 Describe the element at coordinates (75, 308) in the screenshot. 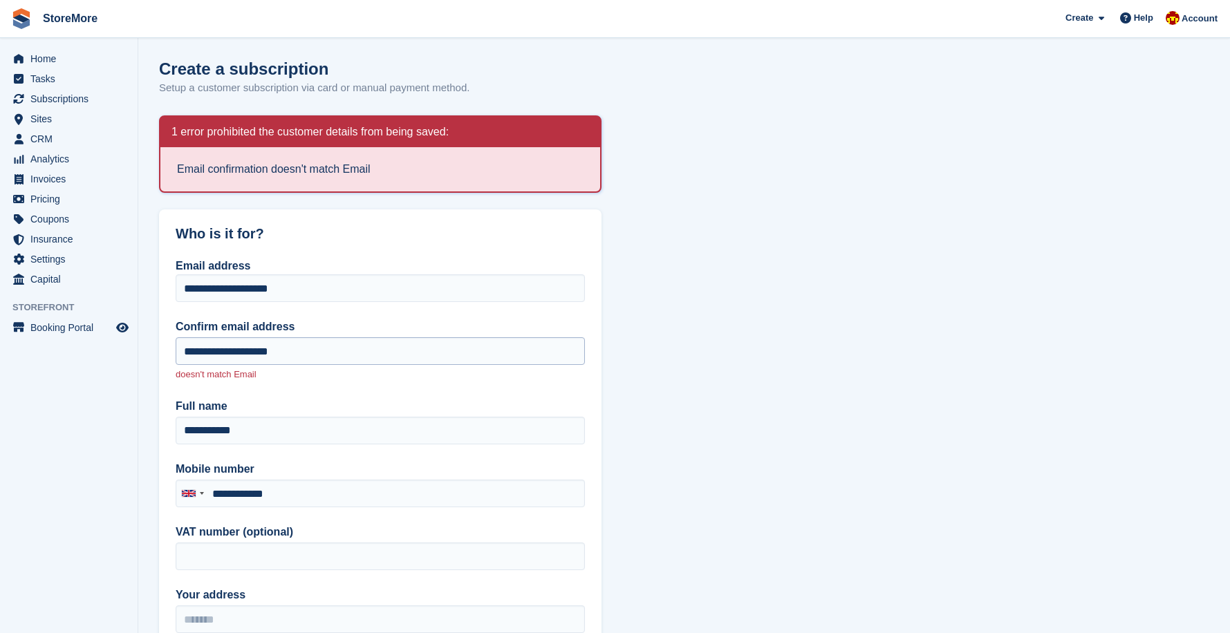

I see `span: Storefront` at that location.